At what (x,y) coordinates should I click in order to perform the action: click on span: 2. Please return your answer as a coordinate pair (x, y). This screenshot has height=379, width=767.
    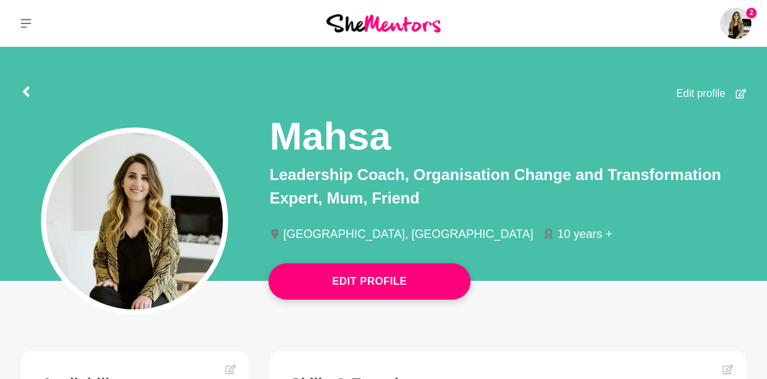
    Looking at the image, I should click on (751, 13).